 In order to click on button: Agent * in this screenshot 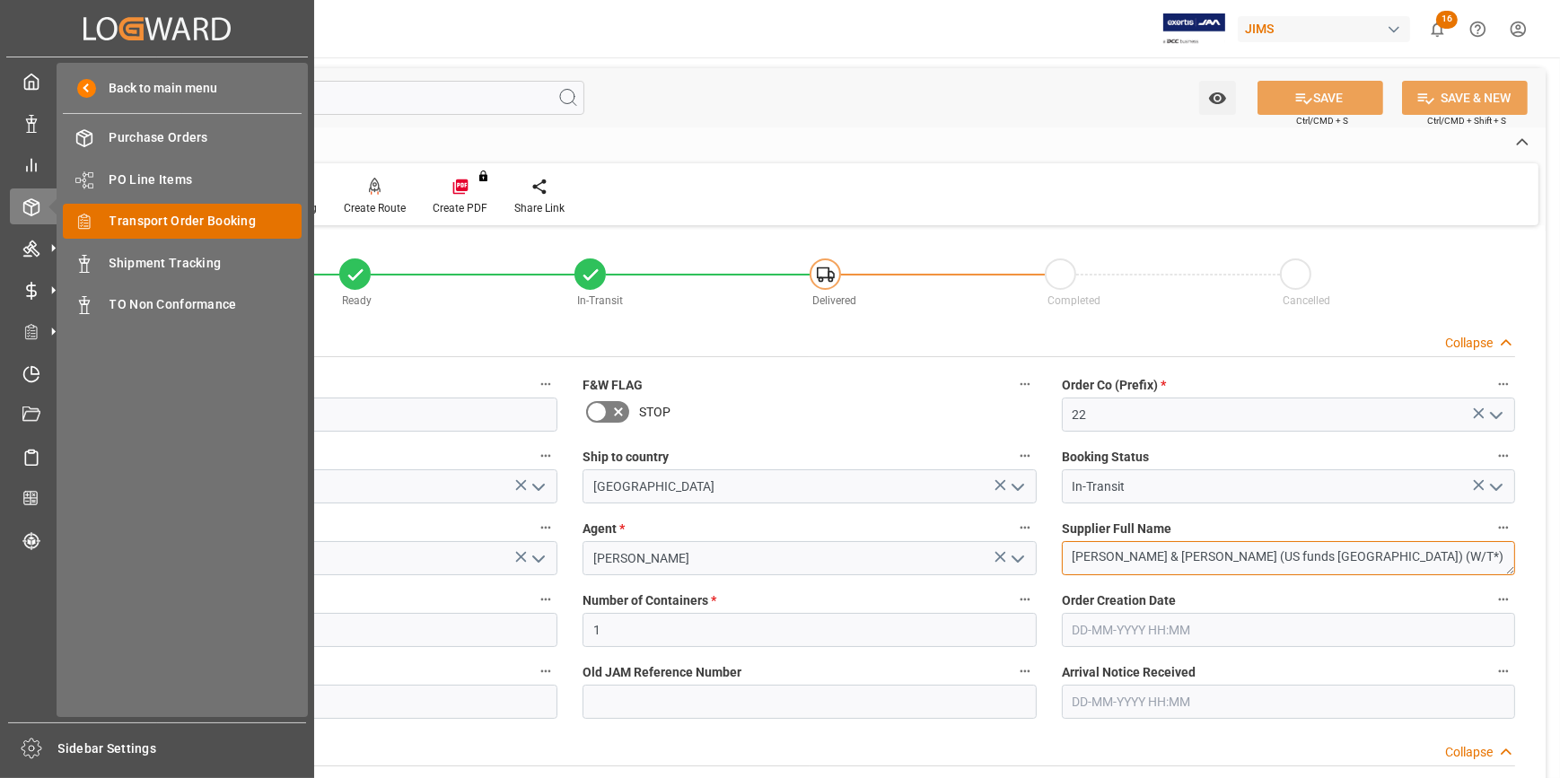, I will do `click(1025, 528)`.